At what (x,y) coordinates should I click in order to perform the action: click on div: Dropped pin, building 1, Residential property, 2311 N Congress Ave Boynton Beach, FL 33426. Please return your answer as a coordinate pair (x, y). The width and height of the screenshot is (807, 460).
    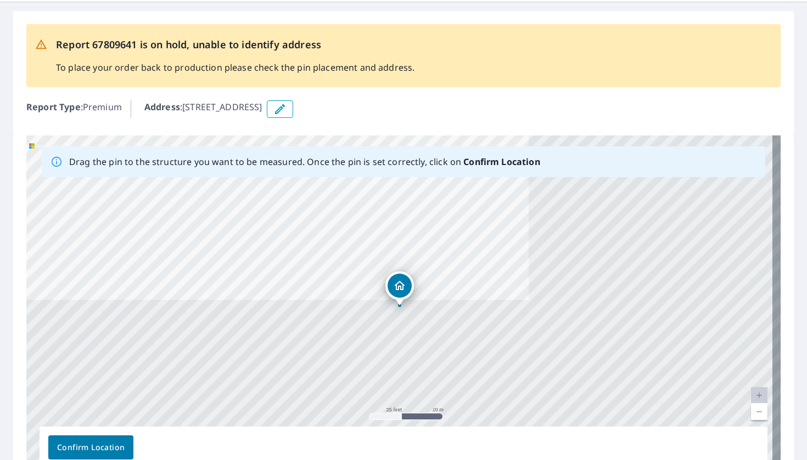
    Looking at the image, I should click on (399, 289).